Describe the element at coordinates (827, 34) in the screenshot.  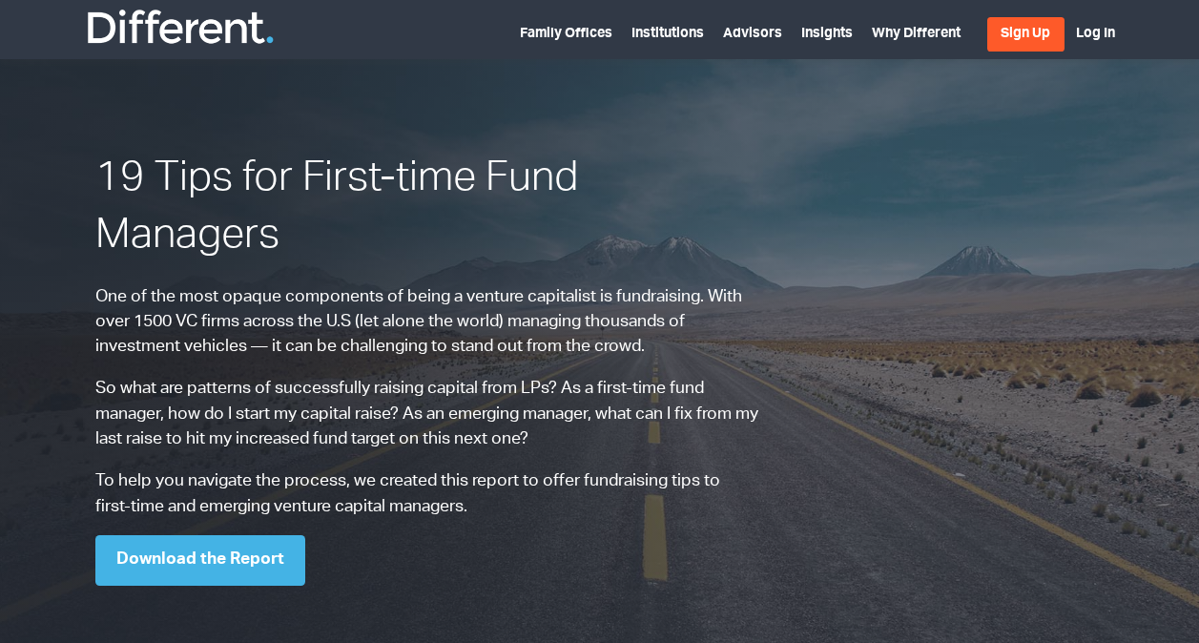
I see `a: Insights` at that location.